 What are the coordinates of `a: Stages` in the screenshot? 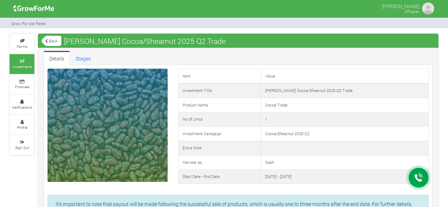 It's located at (83, 58).